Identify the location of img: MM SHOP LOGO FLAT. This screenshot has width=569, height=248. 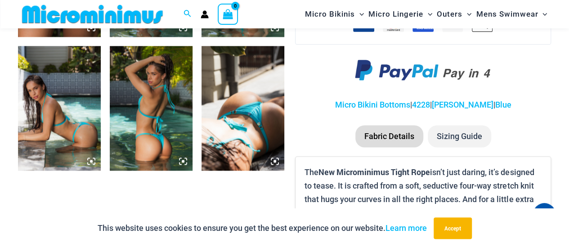
(92, 14).